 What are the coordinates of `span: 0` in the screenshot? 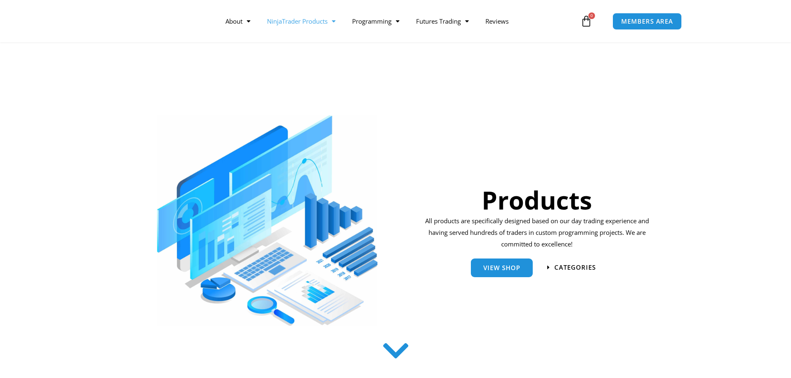 It's located at (592, 16).